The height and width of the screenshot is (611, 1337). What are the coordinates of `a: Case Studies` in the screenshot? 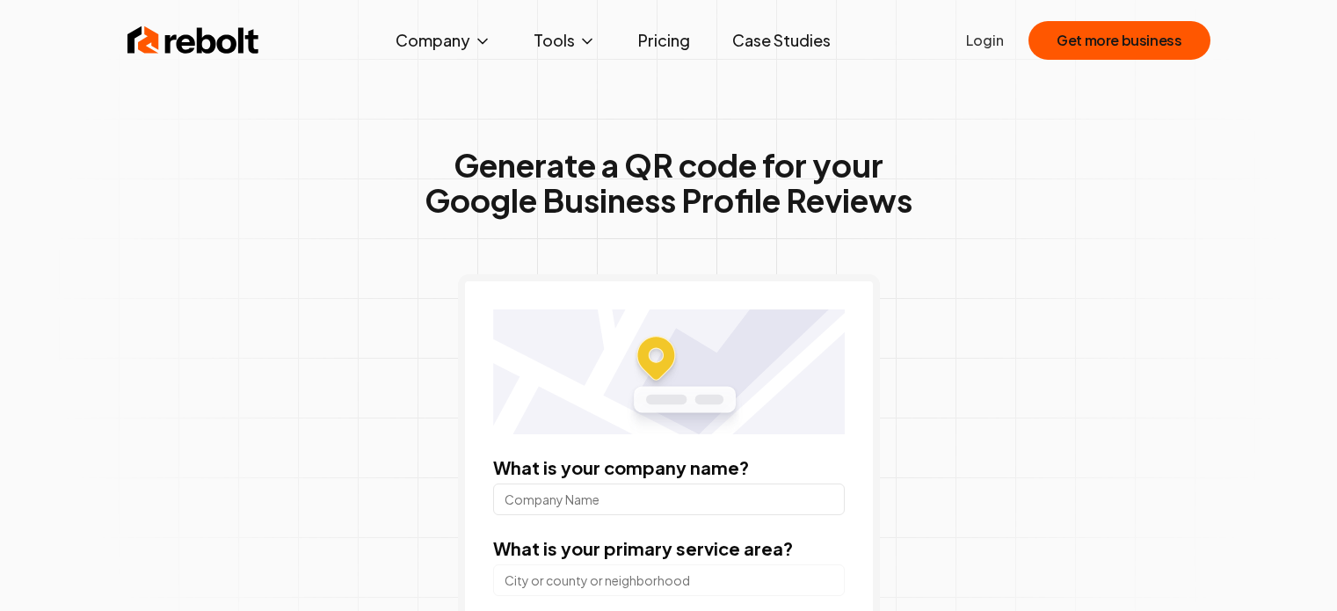 It's located at (781, 40).